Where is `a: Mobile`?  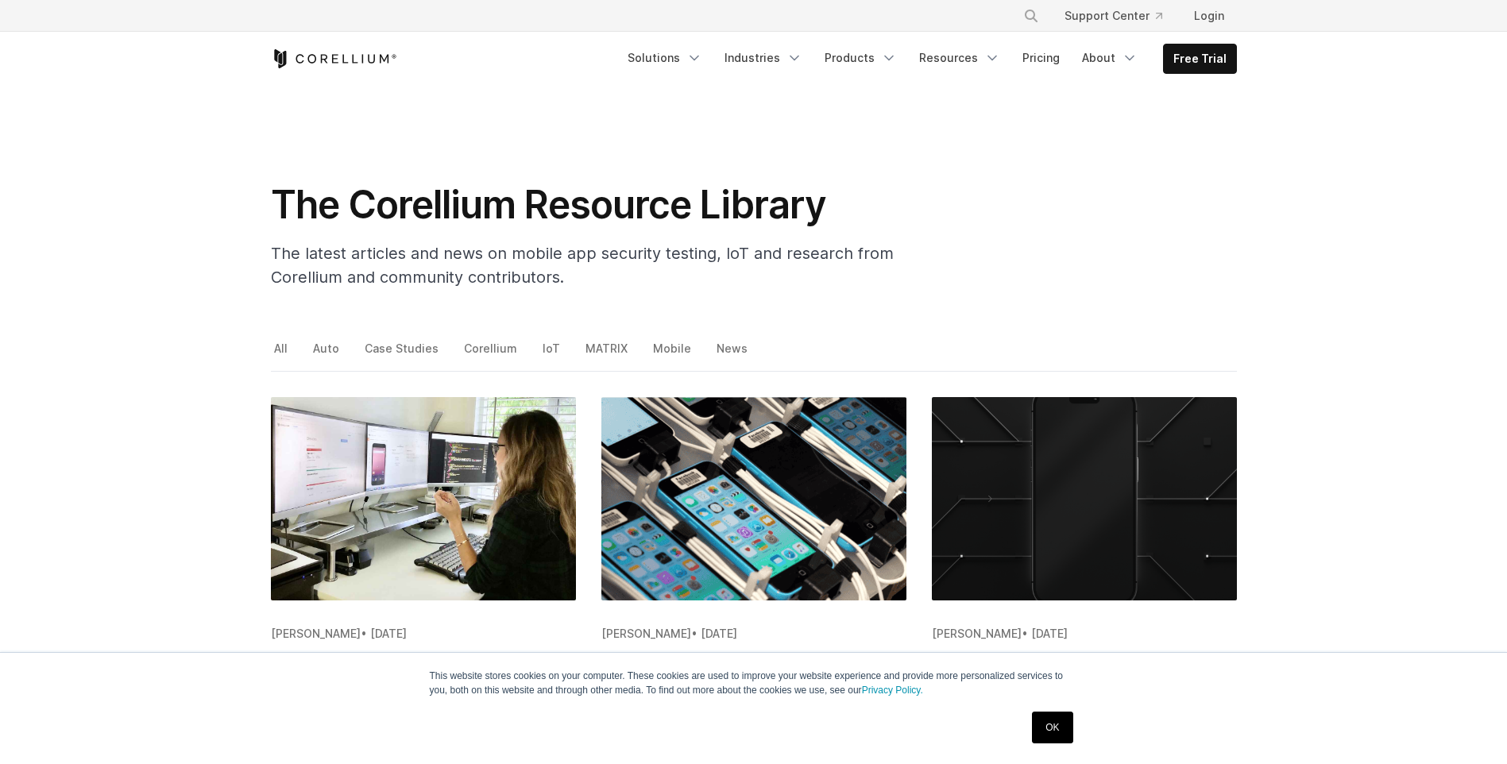
a: Mobile is located at coordinates (673, 354).